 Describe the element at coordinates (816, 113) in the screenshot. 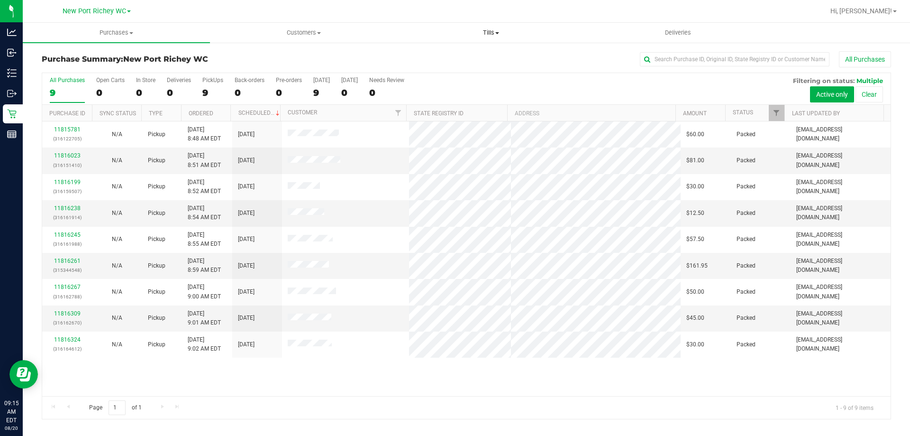

I see `a: Last Updated By` at that location.